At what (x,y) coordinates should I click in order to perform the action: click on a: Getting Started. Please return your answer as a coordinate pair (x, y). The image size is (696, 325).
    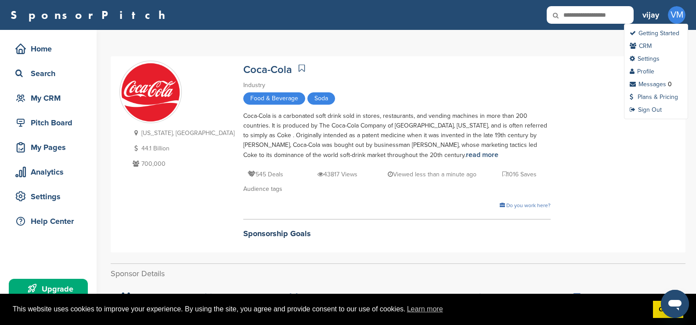
    Looking at the image, I should click on (655, 33).